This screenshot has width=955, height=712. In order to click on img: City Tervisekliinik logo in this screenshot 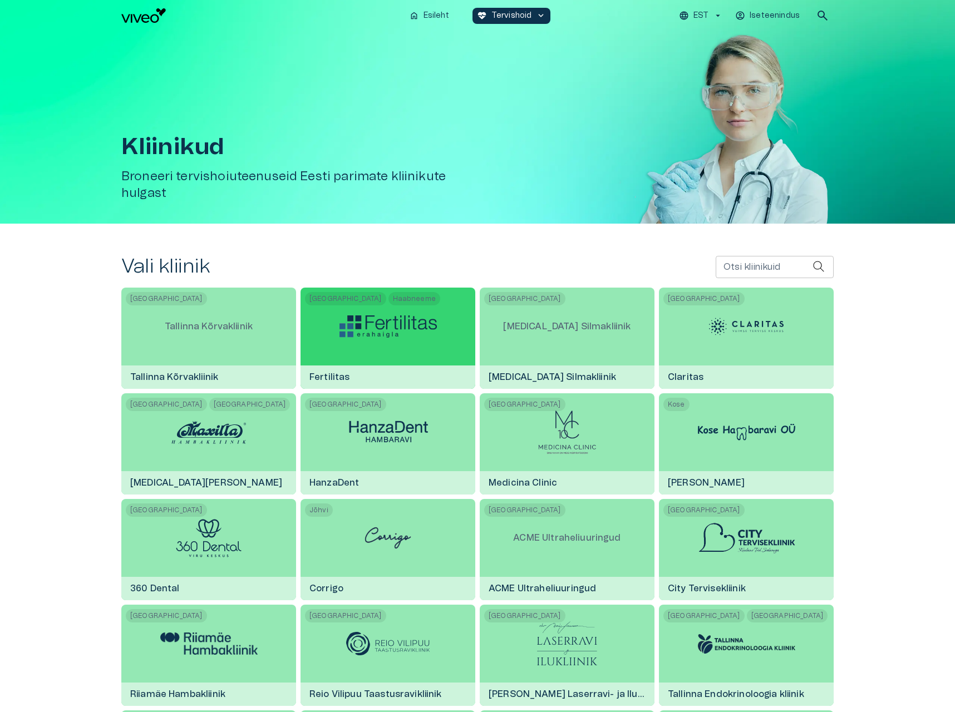, I will do `click(746, 538)`.